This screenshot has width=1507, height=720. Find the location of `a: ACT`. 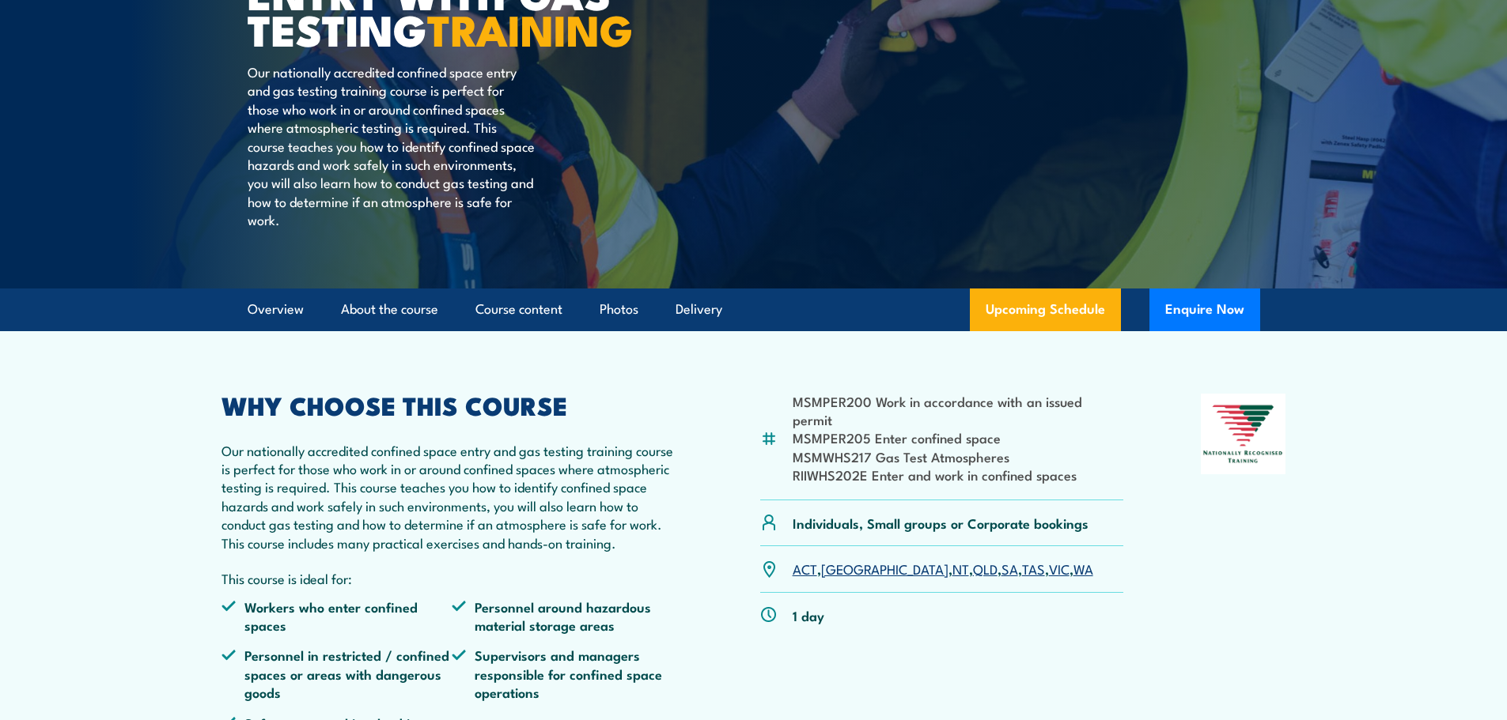

a: ACT is located at coordinates (804, 569).